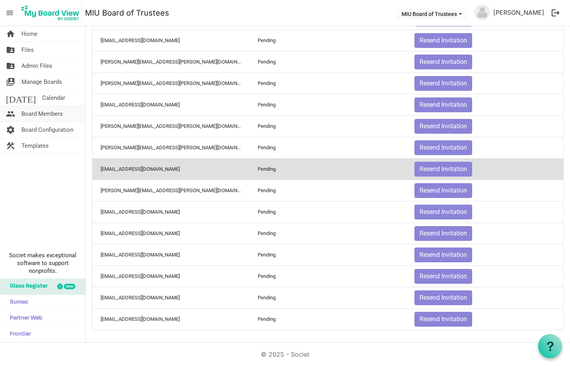  I want to click on span: Templates, so click(35, 146).